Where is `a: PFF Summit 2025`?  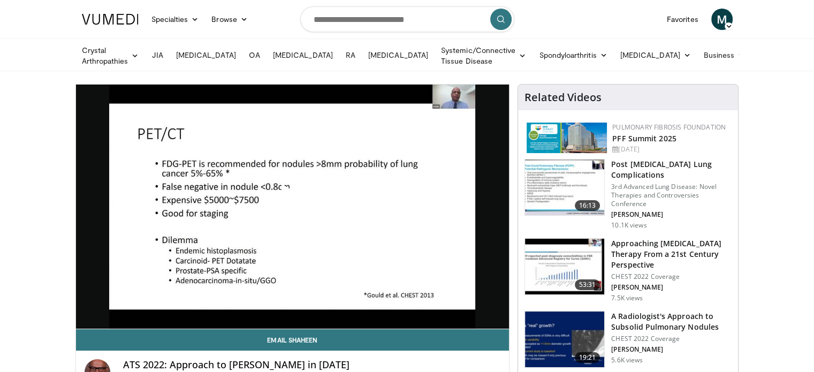 a: PFF Summit 2025 is located at coordinates (644, 138).